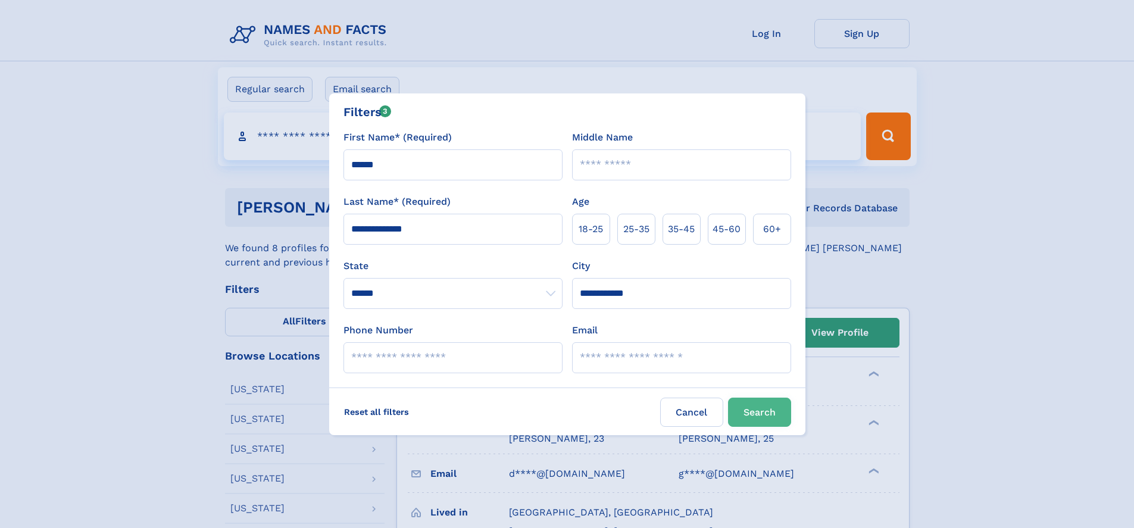  I want to click on label: State, so click(453, 266).